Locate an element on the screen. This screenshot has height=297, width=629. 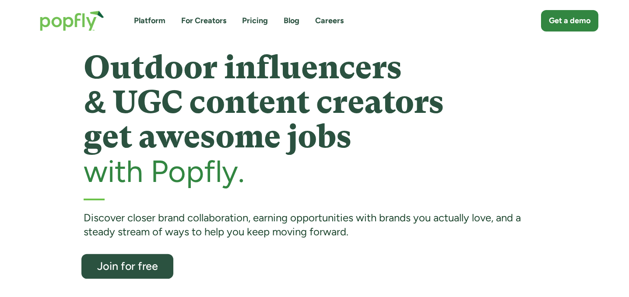
h2: with Popfly. is located at coordinates (314, 171).